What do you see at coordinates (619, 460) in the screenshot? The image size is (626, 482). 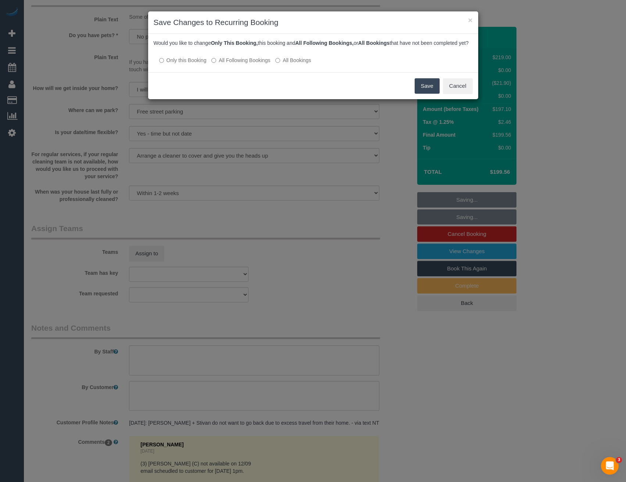 I see `span: 3` at bounding box center [619, 460].